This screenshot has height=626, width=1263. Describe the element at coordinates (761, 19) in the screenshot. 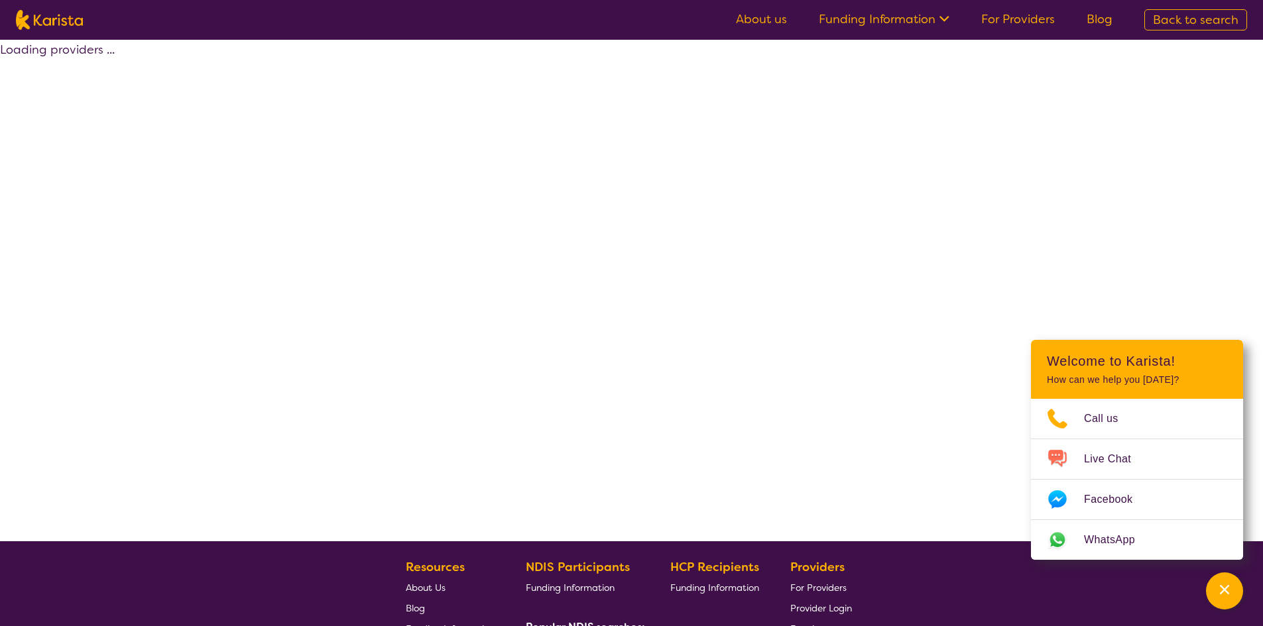

I see `a: About us` at that location.